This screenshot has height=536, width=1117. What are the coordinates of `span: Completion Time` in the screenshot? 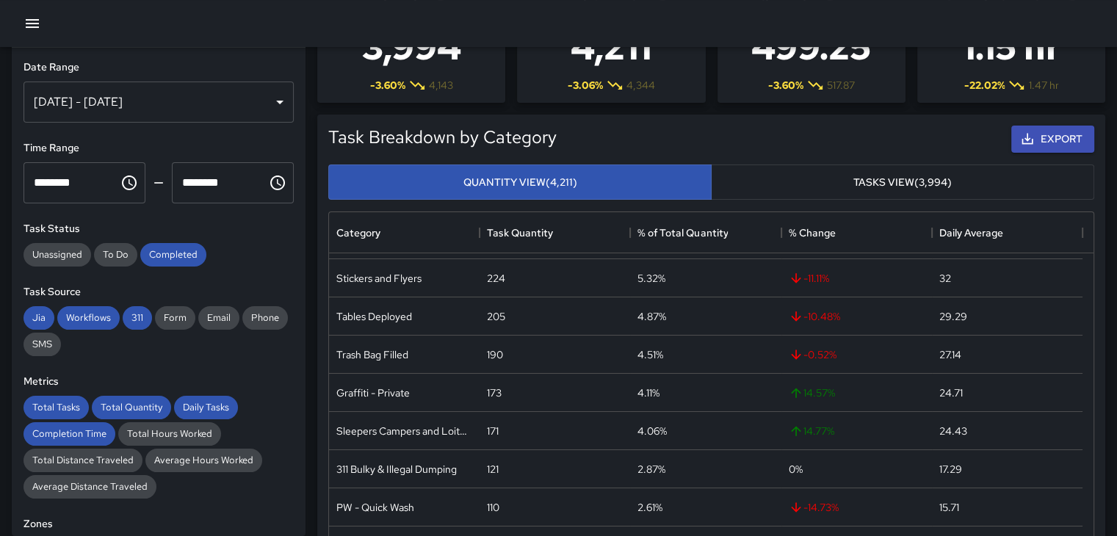 It's located at (69, 433).